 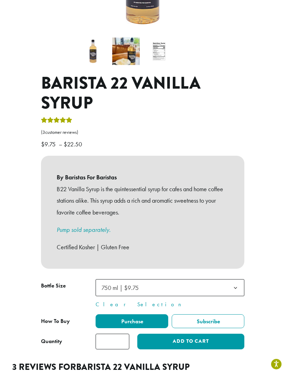 What do you see at coordinates (55, 321) in the screenshot?
I see `span: How To Buy` at bounding box center [55, 321].